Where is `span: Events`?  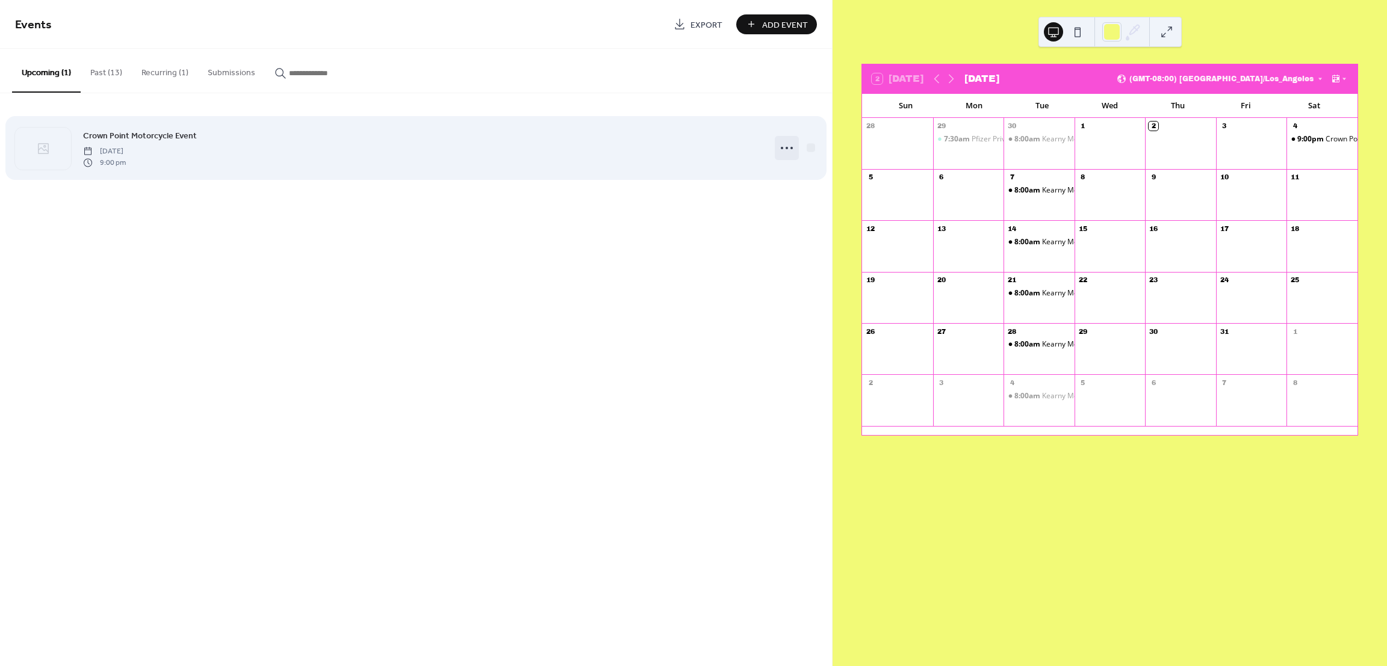 span: Events is located at coordinates (33, 25).